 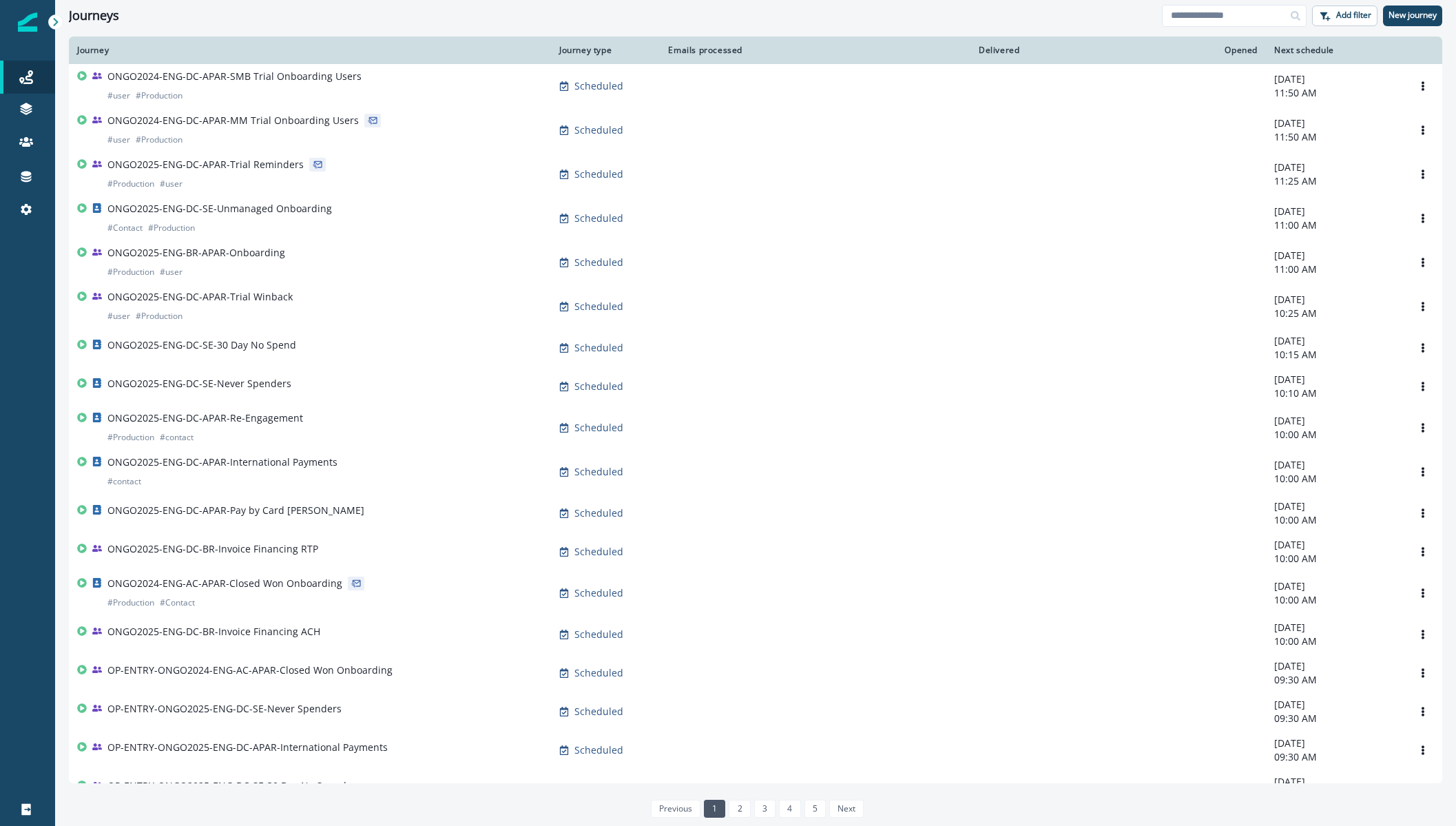 I want to click on p: OP-ENTRY-ONGO2025-ENG-DC-SE-30 Day No Spend, so click(x=227, y=786).